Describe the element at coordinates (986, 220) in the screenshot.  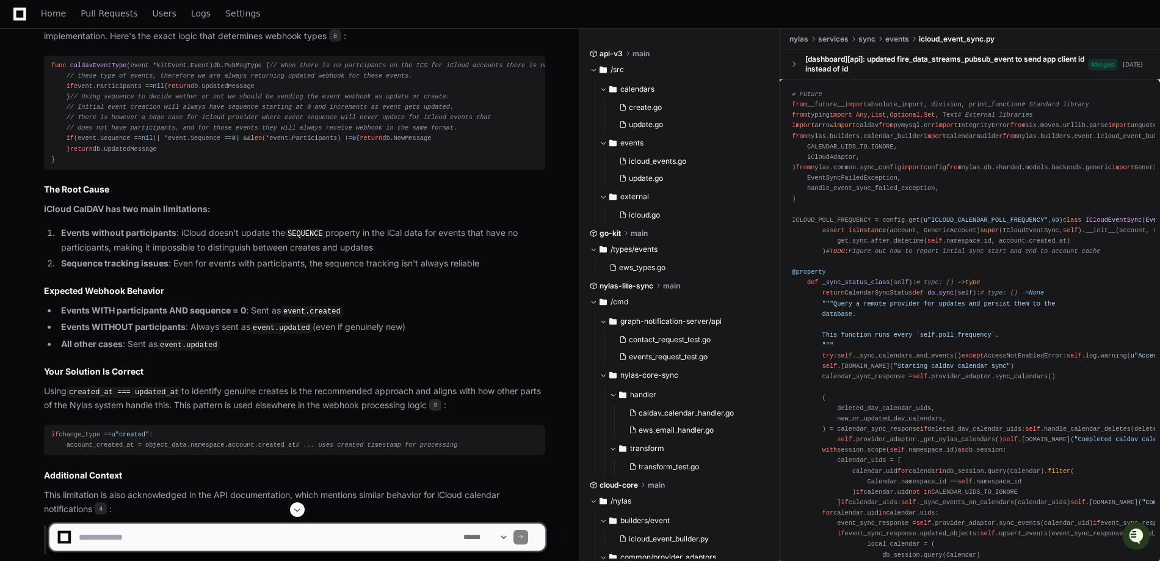
I see `span: u"ICLOUD_CALENDAR_POLL_FREQUENCY"` at that location.